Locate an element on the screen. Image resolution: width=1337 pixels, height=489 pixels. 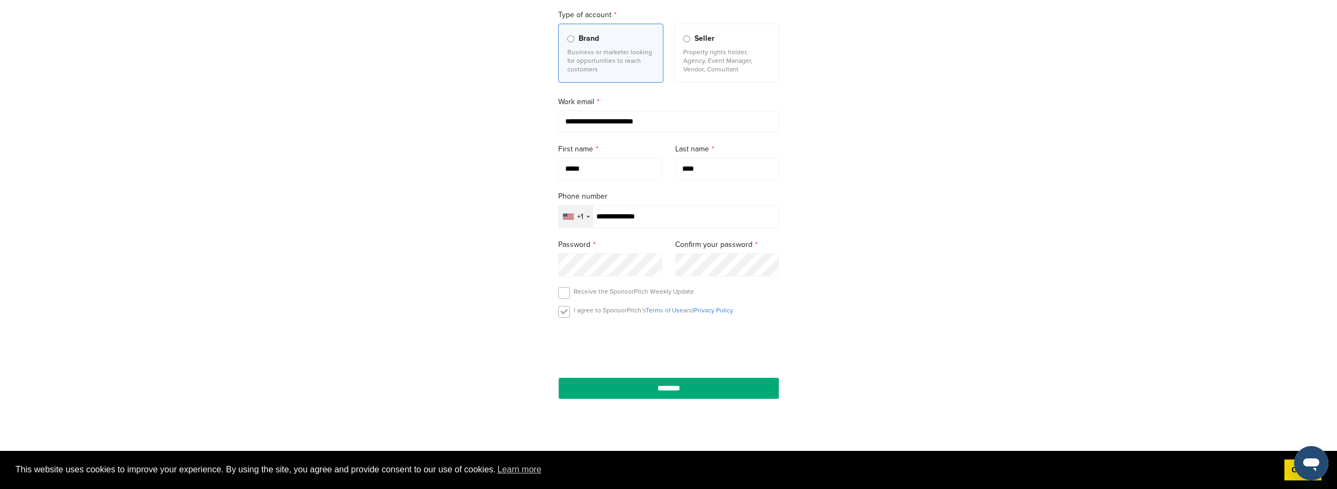
span: Brand is located at coordinates (589, 39).